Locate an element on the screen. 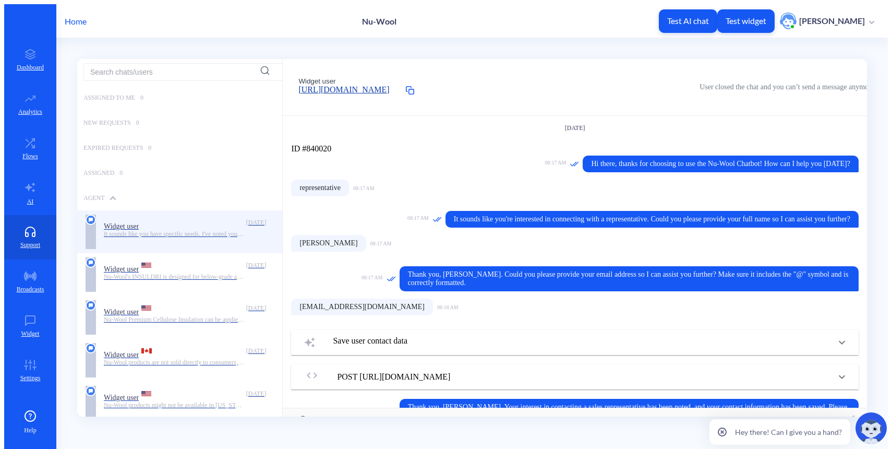 The width and height of the screenshot is (892, 449). p: Home is located at coordinates (76, 21).